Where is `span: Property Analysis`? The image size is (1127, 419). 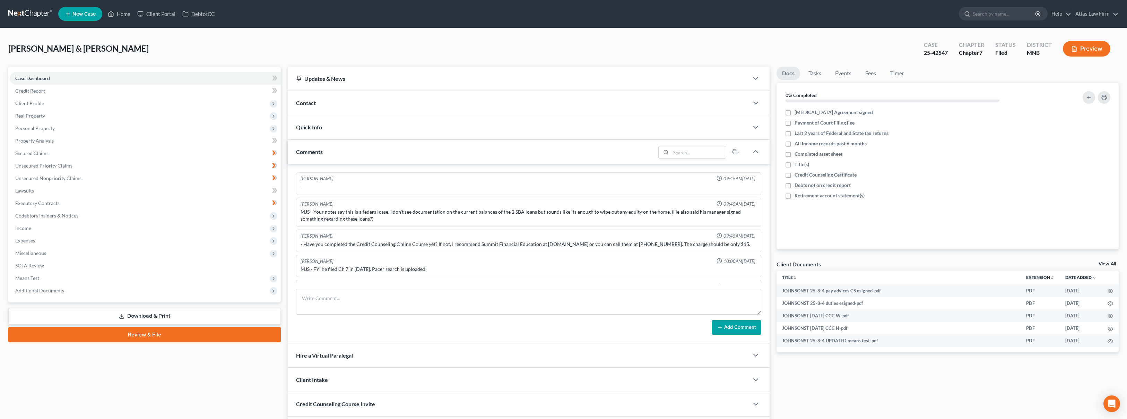 span: Property Analysis is located at coordinates (34, 140).